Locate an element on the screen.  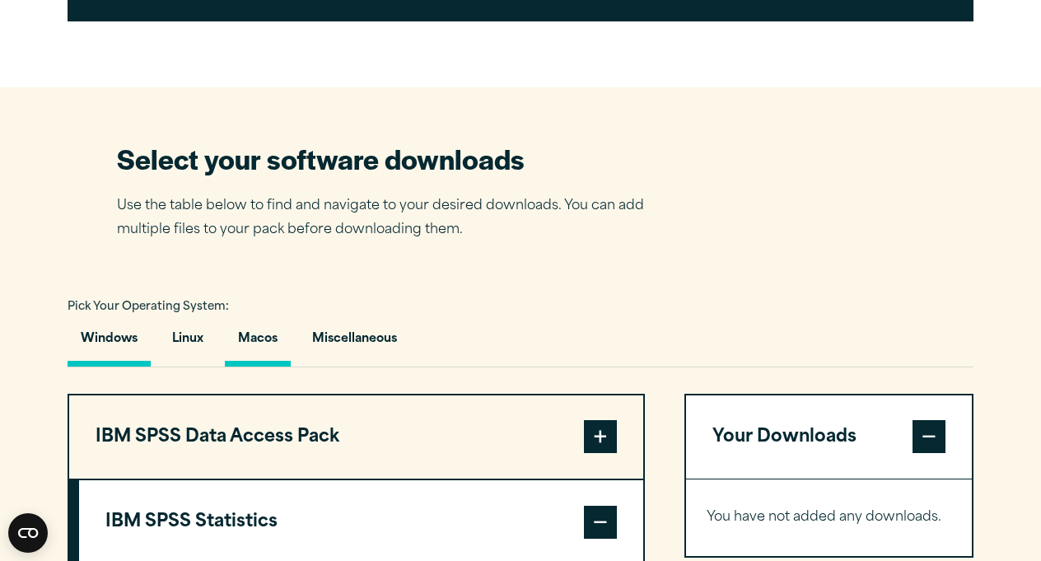
h2: Select your software downloads is located at coordinates (393, 158).